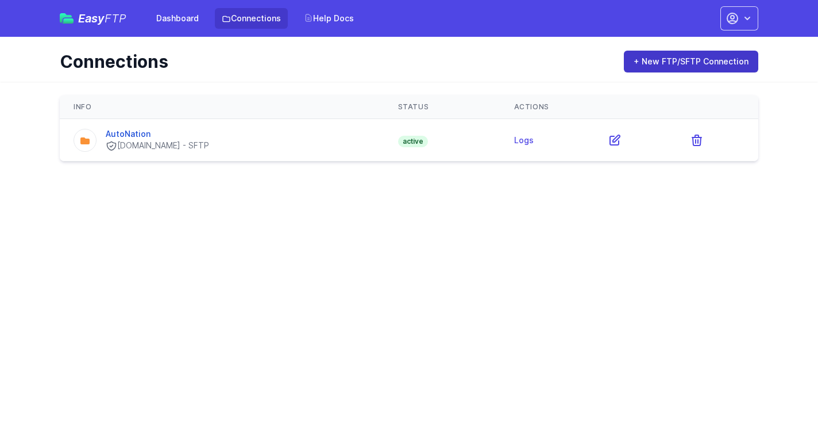 The width and height of the screenshot is (818, 444). Describe the element at coordinates (691, 61) in the screenshot. I see `a: + New FTP/SFTP Connection` at that location.